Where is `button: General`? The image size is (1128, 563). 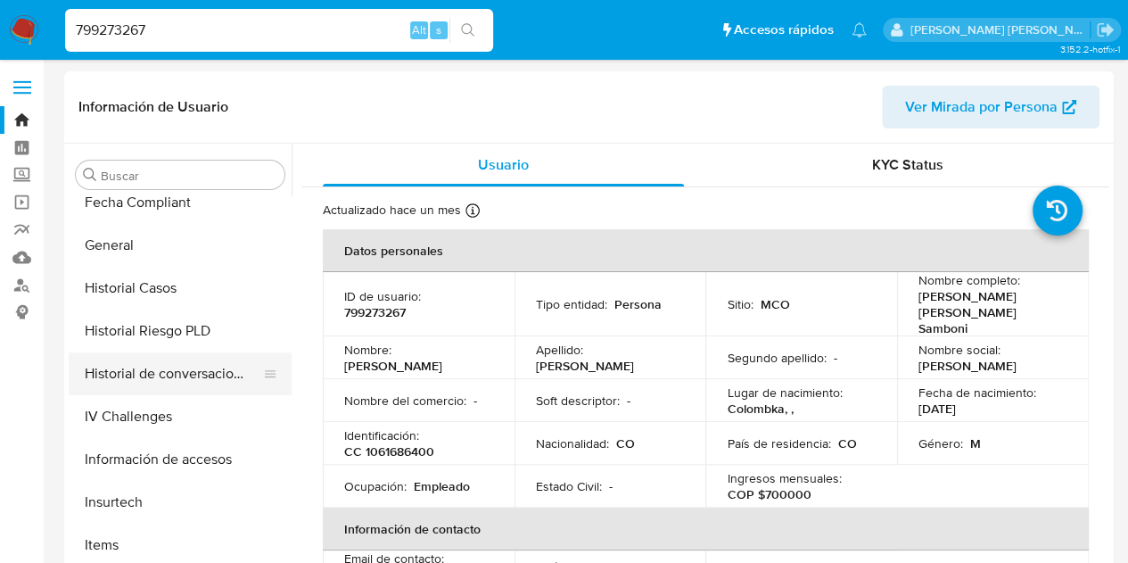 button: General is located at coordinates (180, 245).